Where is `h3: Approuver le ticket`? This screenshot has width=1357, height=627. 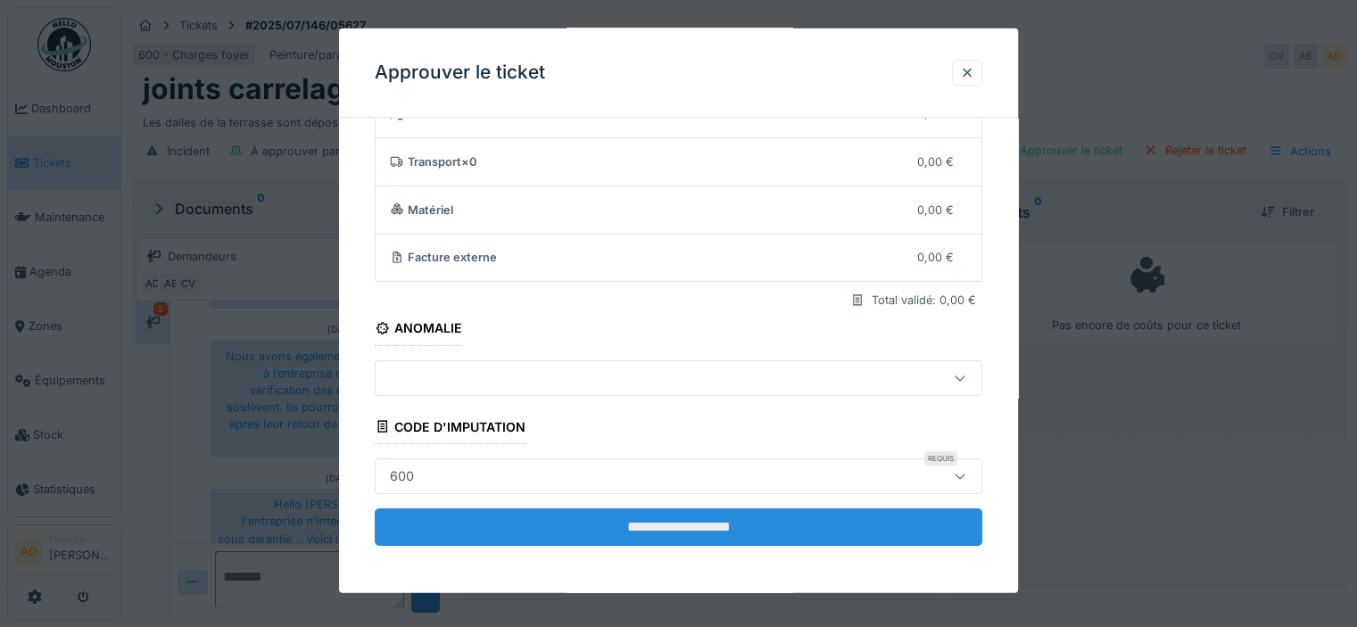
h3: Approuver le ticket is located at coordinates (460, 72).